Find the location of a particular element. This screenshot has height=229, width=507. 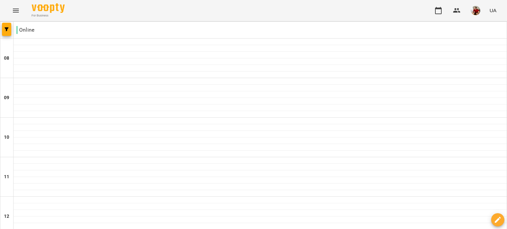

img: Voopty Logo is located at coordinates (48, 8).